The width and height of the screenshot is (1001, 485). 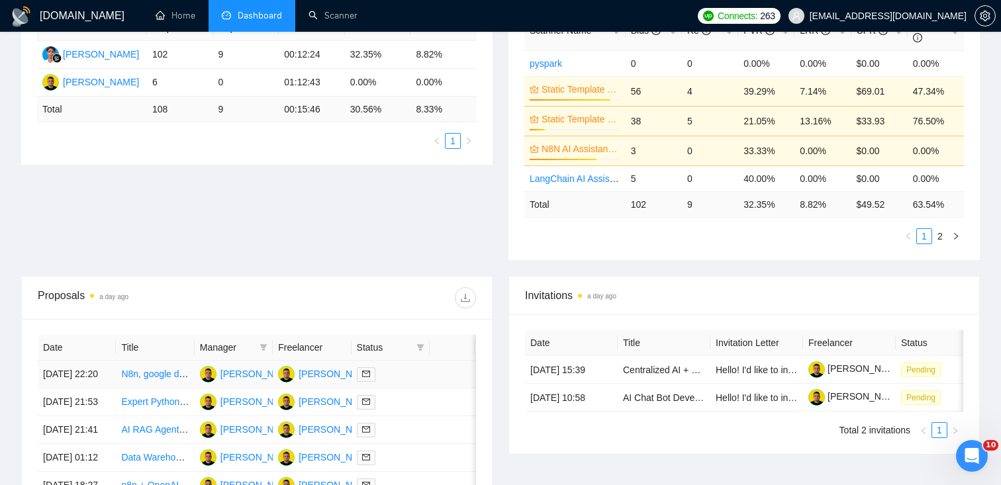 I want to click on a: LangChain AI Assistants - 1564 results, so click(x=609, y=179).